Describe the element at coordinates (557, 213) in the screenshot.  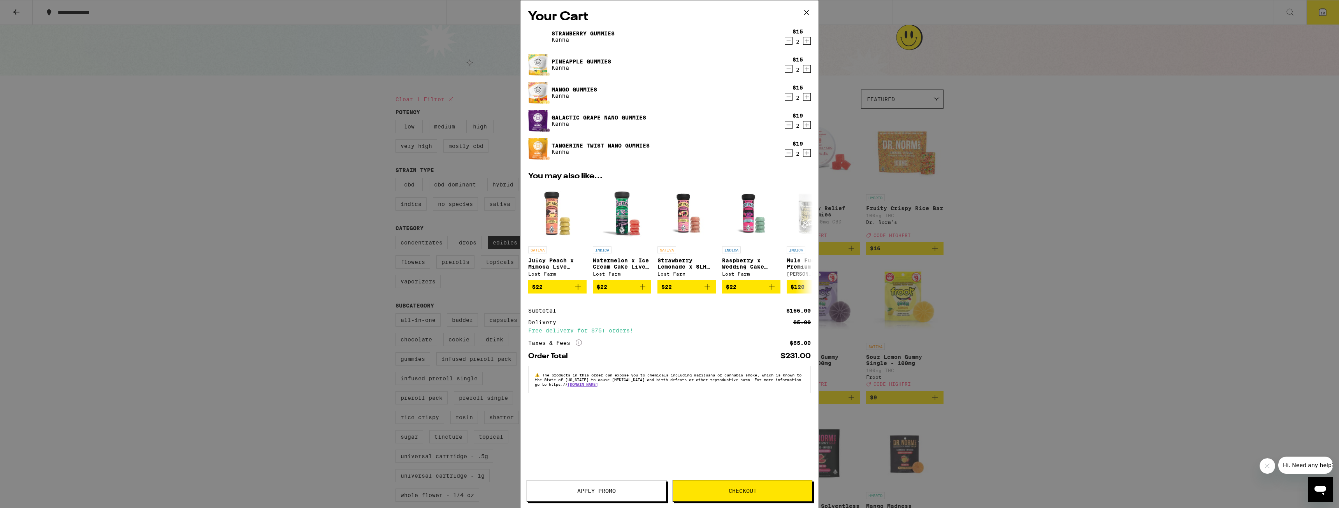
I see `img: Lost Farm - Juicy Peach x Mimosa Live Resin Gummies` at that location.